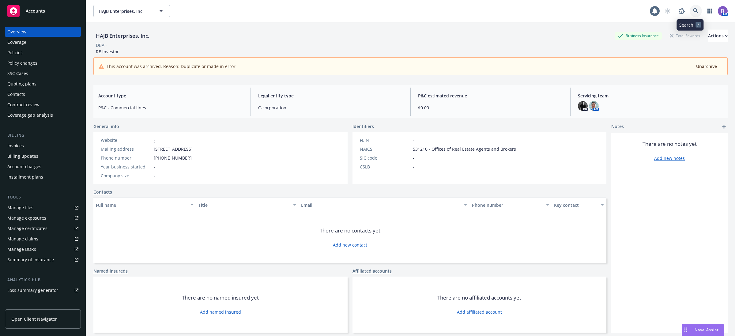  What do you see at coordinates (575, 205) in the screenshot?
I see `div: Key contact` at bounding box center [575, 205].